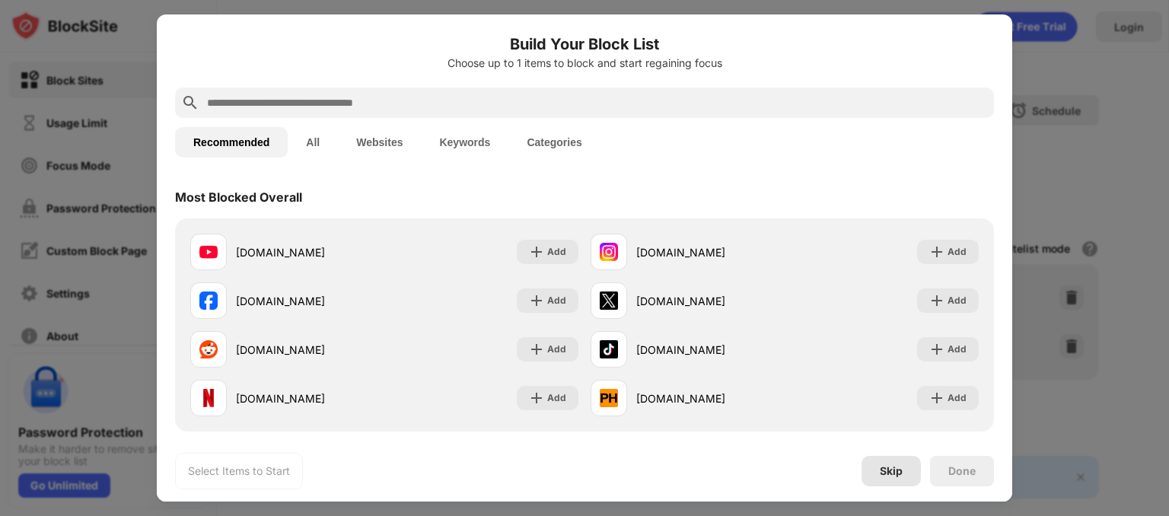 Image resolution: width=1169 pixels, height=516 pixels. I want to click on button: Categories, so click(554, 142).